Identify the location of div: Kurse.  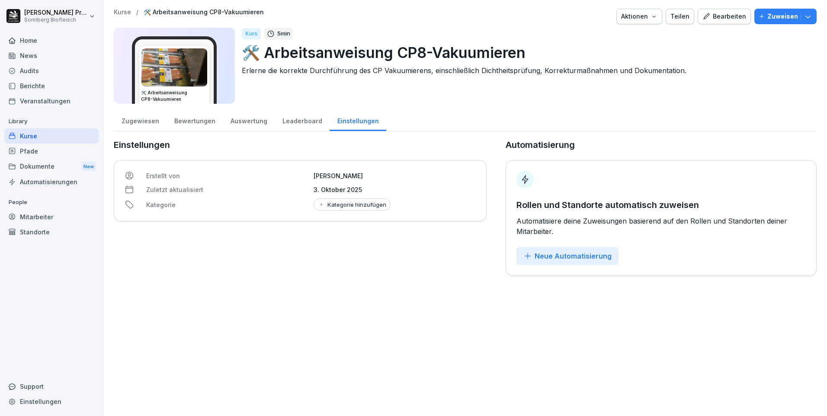
(51, 136).